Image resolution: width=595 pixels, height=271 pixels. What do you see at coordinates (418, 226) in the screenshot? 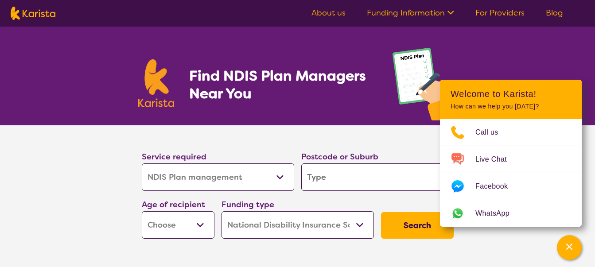
I see `button: Search` at bounding box center [418, 226].